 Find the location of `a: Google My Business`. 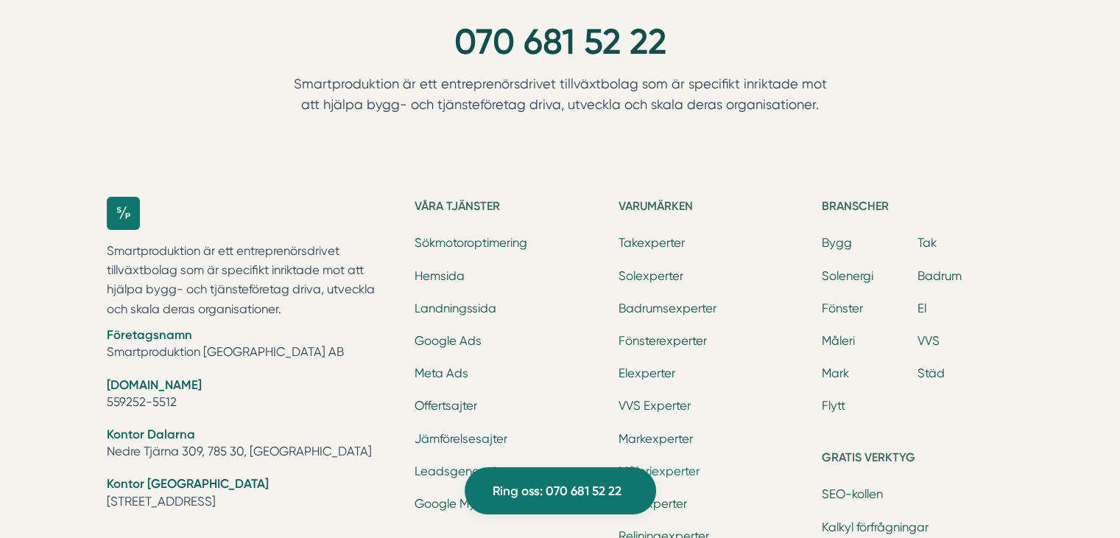

a: Google My Business is located at coordinates (470, 503).